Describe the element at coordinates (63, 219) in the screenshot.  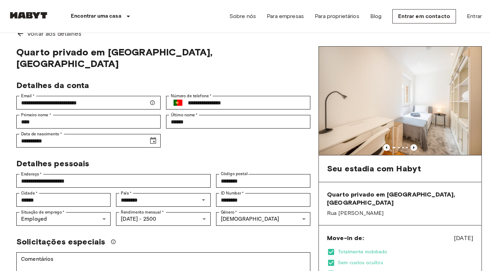
I see `div: Employed` at that location.